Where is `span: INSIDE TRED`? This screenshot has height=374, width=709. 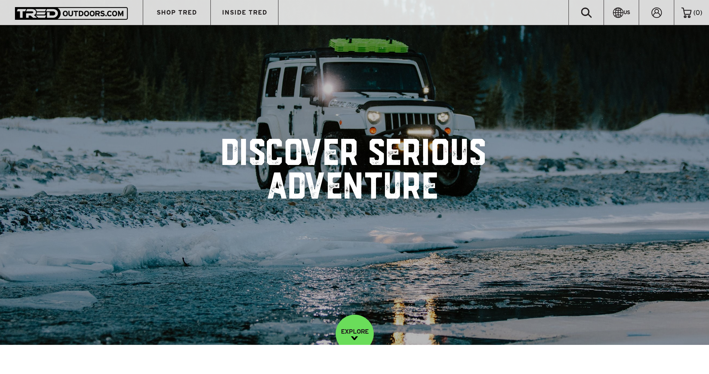
span: INSIDE TRED is located at coordinates (244, 12).